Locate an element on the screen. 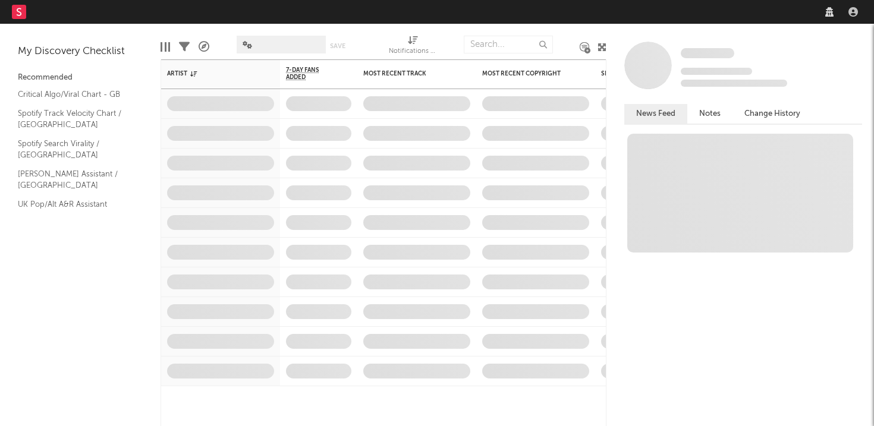  a: UK Pop/Alt A&R Assistant is located at coordinates (74, 204).